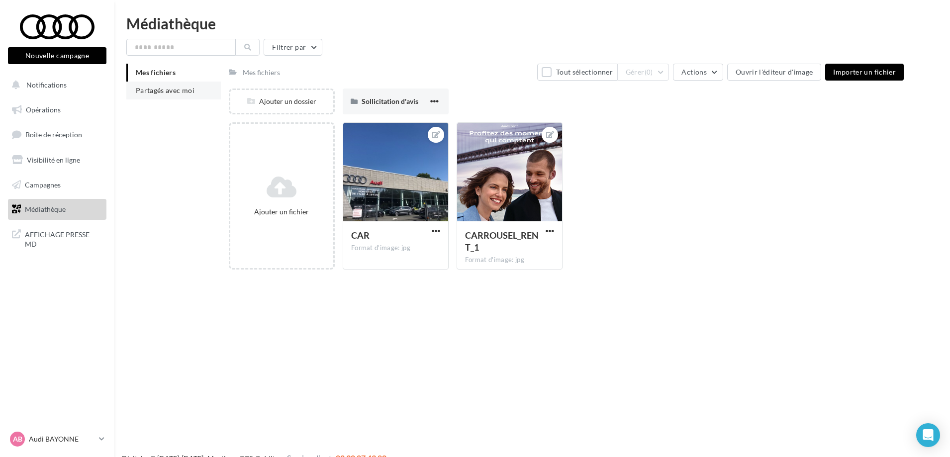 This screenshot has width=950, height=457. Describe the element at coordinates (57, 160) in the screenshot. I see `a: Visibilité en ligne` at that location.